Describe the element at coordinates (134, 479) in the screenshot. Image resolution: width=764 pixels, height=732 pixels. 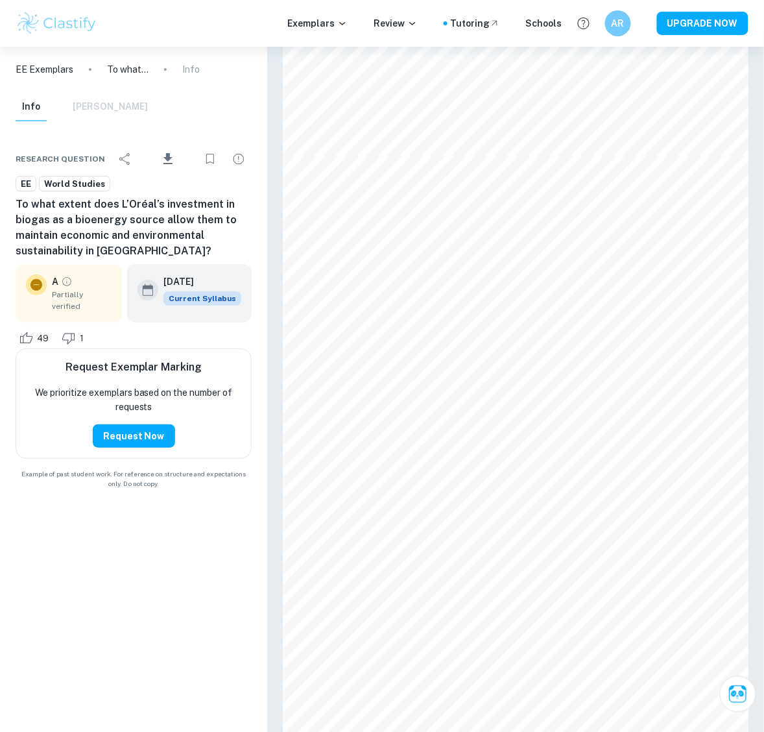
I see `span: Example of past student work. For reference on structure and expectations only. Do not copy.` at that location.